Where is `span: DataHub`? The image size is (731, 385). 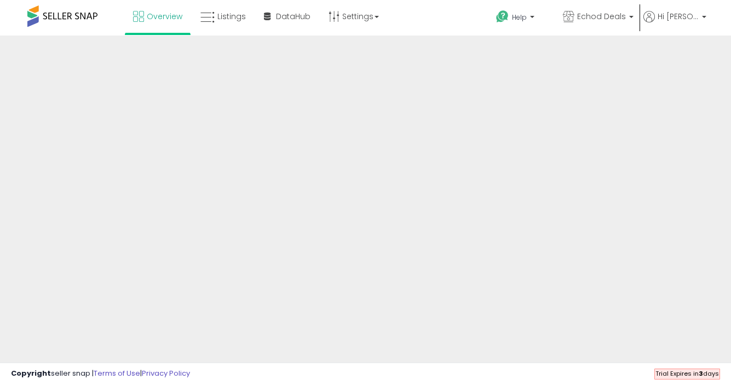 span: DataHub is located at coordinates (293, 16).